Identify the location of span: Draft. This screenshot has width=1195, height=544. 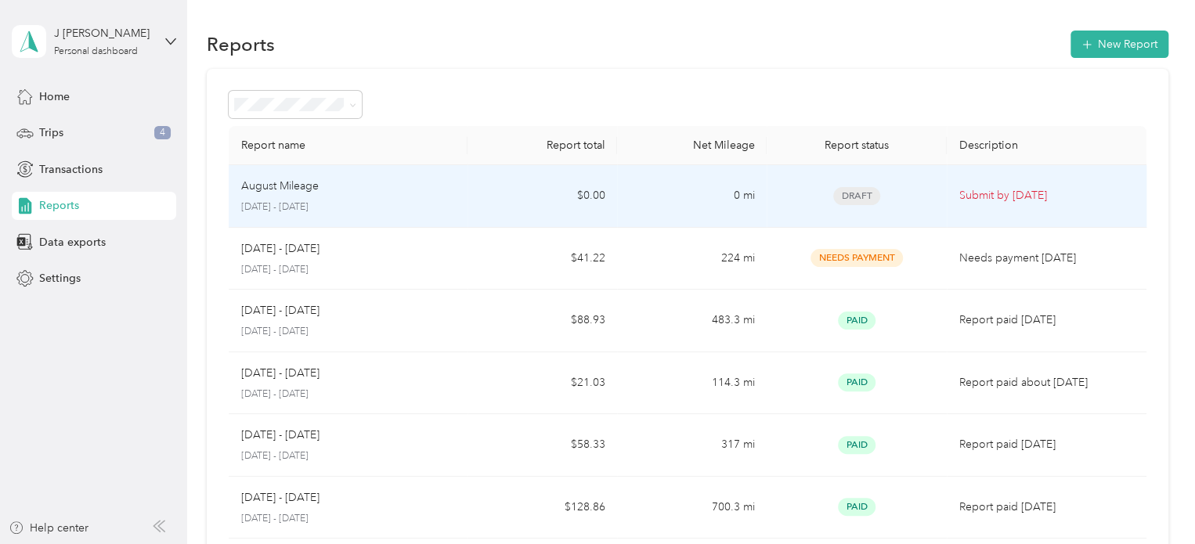
(856, 196).